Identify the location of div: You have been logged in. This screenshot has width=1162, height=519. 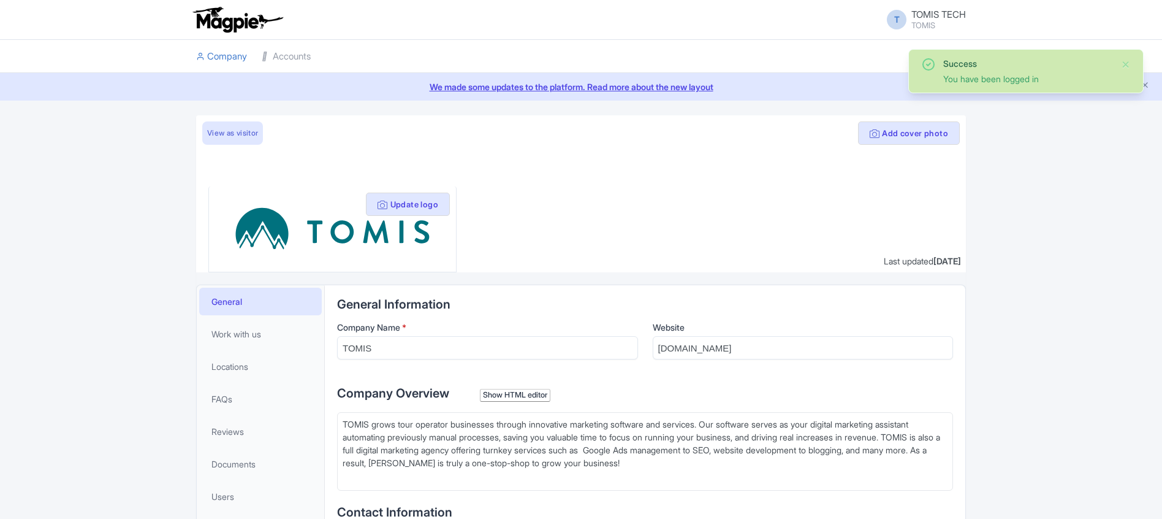
(1028, 78).